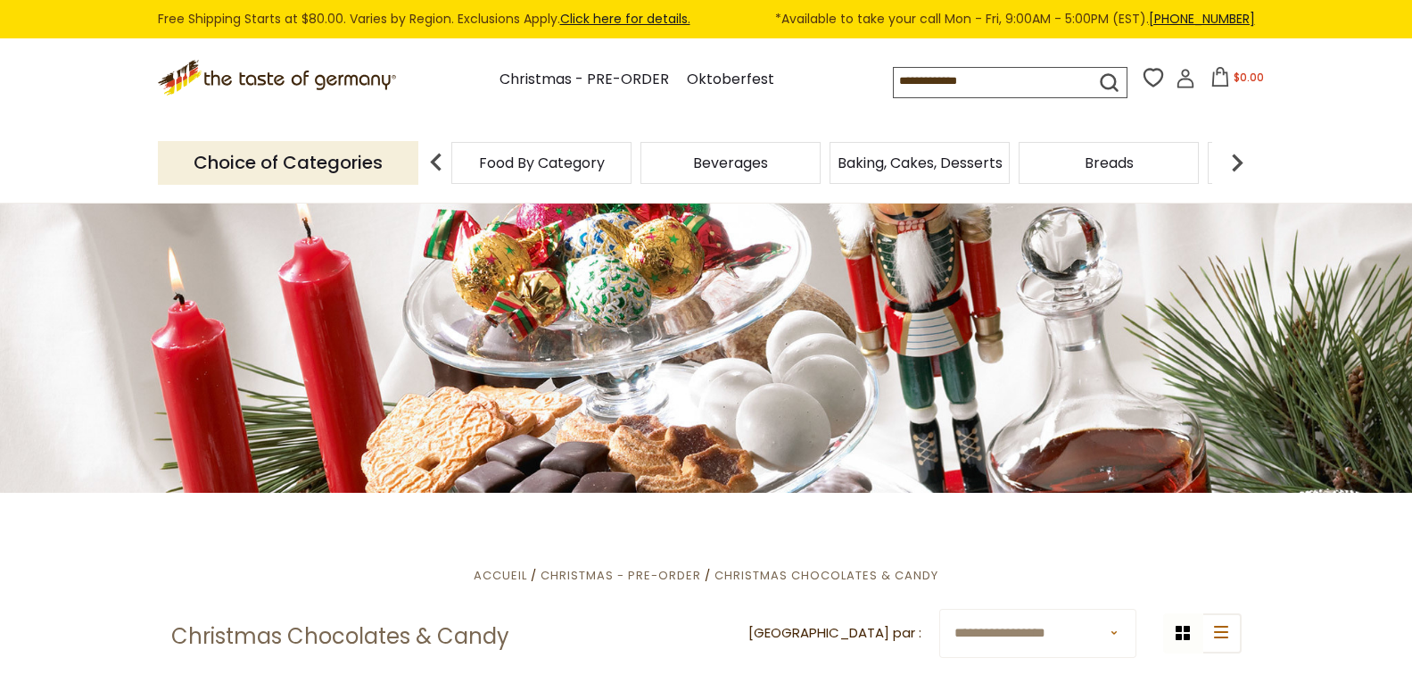 The image size is (1412, 683). What do you see at coordinates (288, 162) in the screenshot?
I see `p: Choice of Categories` at bounding box center [288, 162].